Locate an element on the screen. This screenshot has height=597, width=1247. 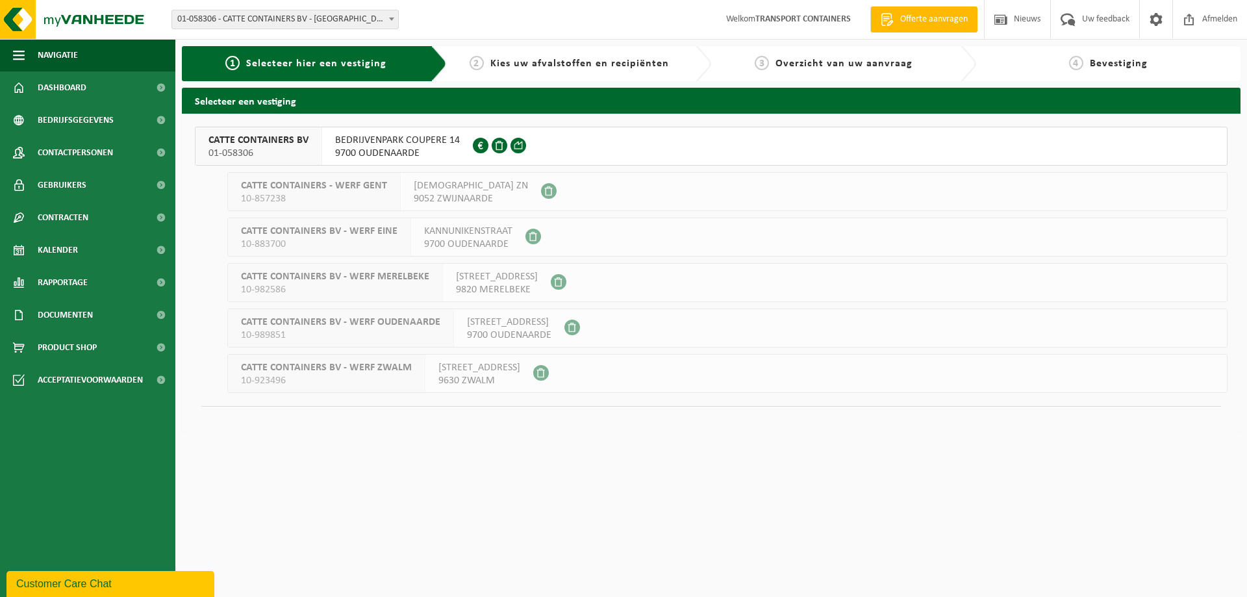
span: 01-058306 is located at coordinates (258, 153).